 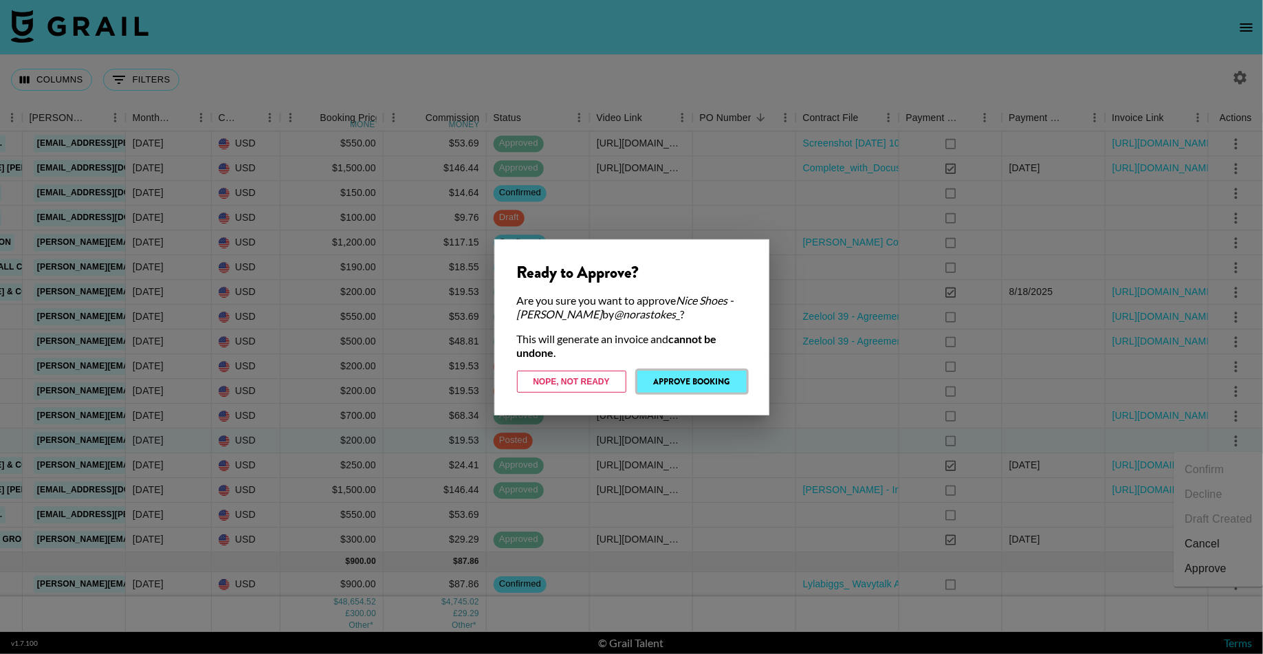 What do you see at coordinates (648, 313) in the screenshot?
I see `em: @ norastokes_` at bounding box center [648, 313].